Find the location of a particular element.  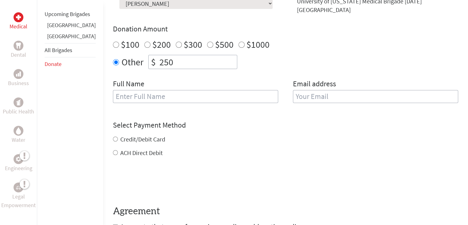

label: Email address is located at coordinates (315, 84).